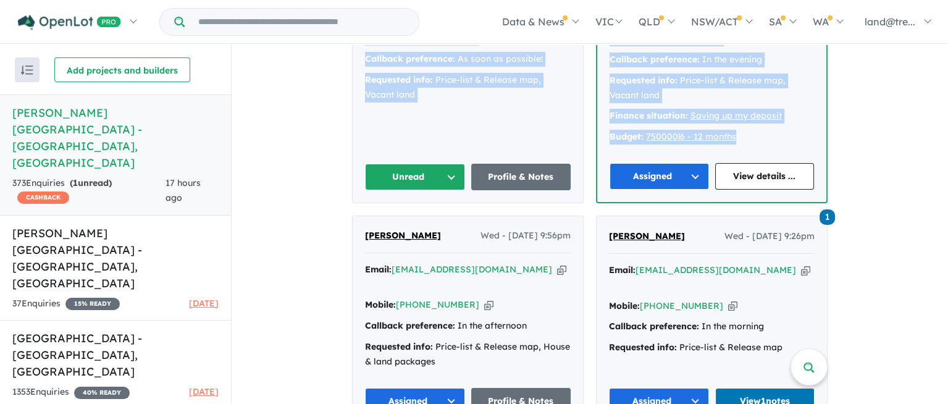 The width and height of the screenshot is (948, 404). What do you see at coordinates (626, 136) in the screenshot?
I see `strong: Budget:` at bounding box center [626, 136].